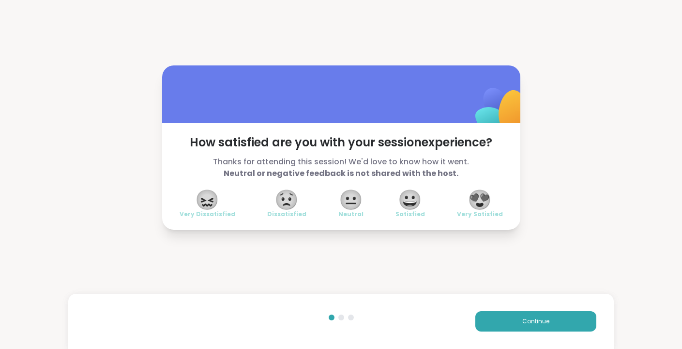 Image resolution: width=682 pixels, height=349 pixels. I want to click on span: How satisfied are you with your session experience?, so click(341, 142).